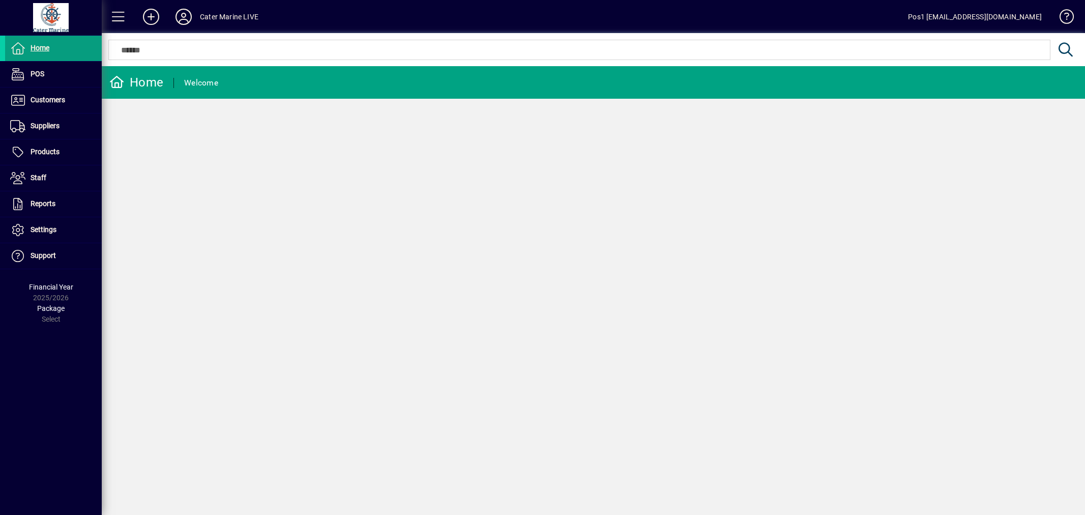 The width and height of the screenshot is (1085, 515). Describe the element at coordinates (45, 152) in the screenshot. I see `span: Products` at that location.